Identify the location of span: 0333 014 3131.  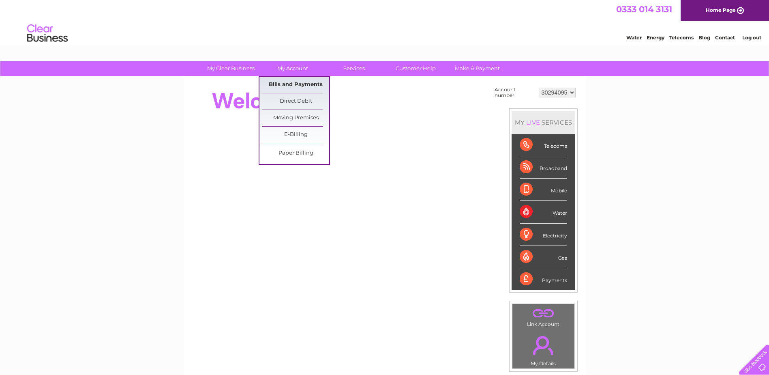
(645, 9).